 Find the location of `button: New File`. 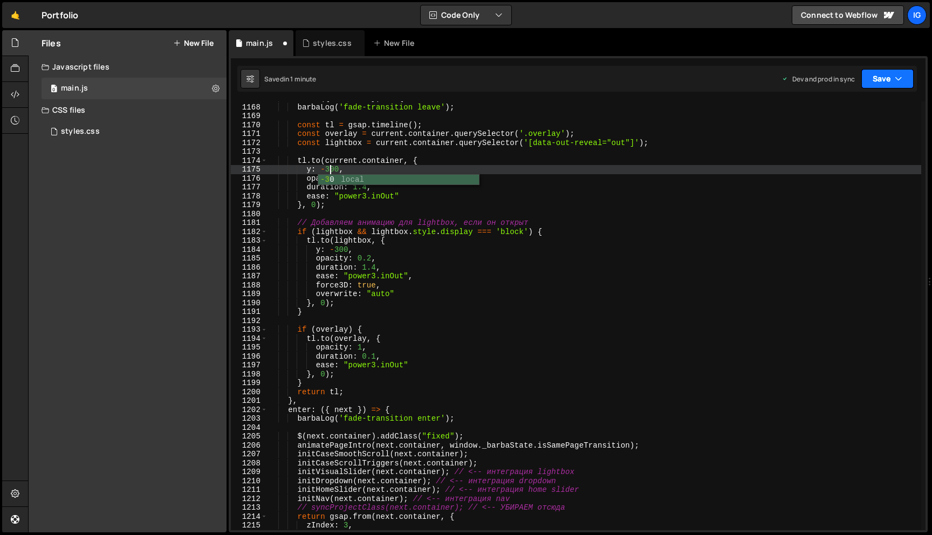

button: New File is located at coordinates (193, 43).